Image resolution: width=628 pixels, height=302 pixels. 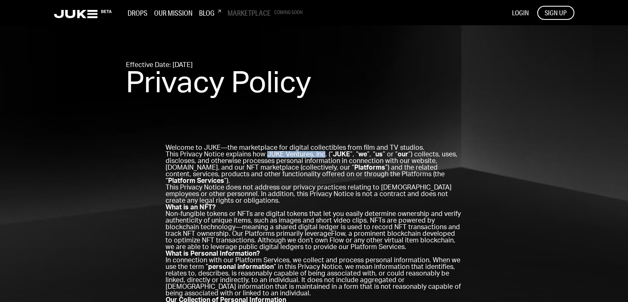 I want to click on p: This Privacy Notice explains how JUKE Ventures, Inc. (“ ”, “ ”, “ ” or “ ”) collects, uses, discl..., so click(x=314, y=167).